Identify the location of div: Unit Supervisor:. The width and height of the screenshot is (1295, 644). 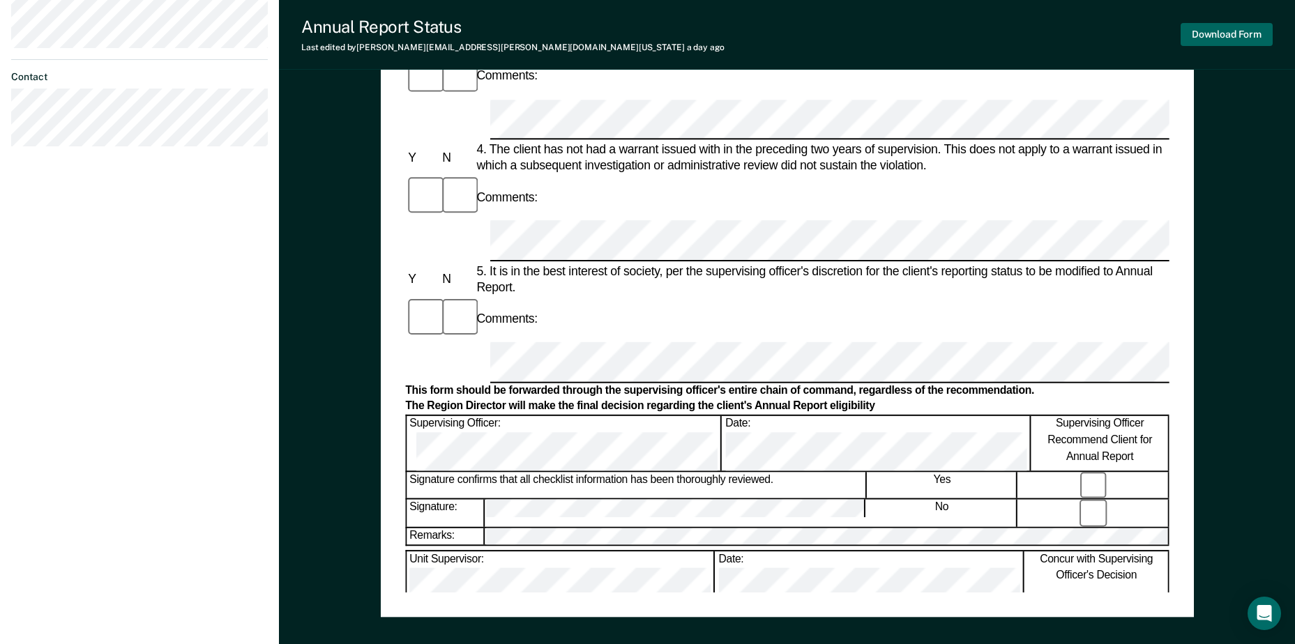
(560, 579).